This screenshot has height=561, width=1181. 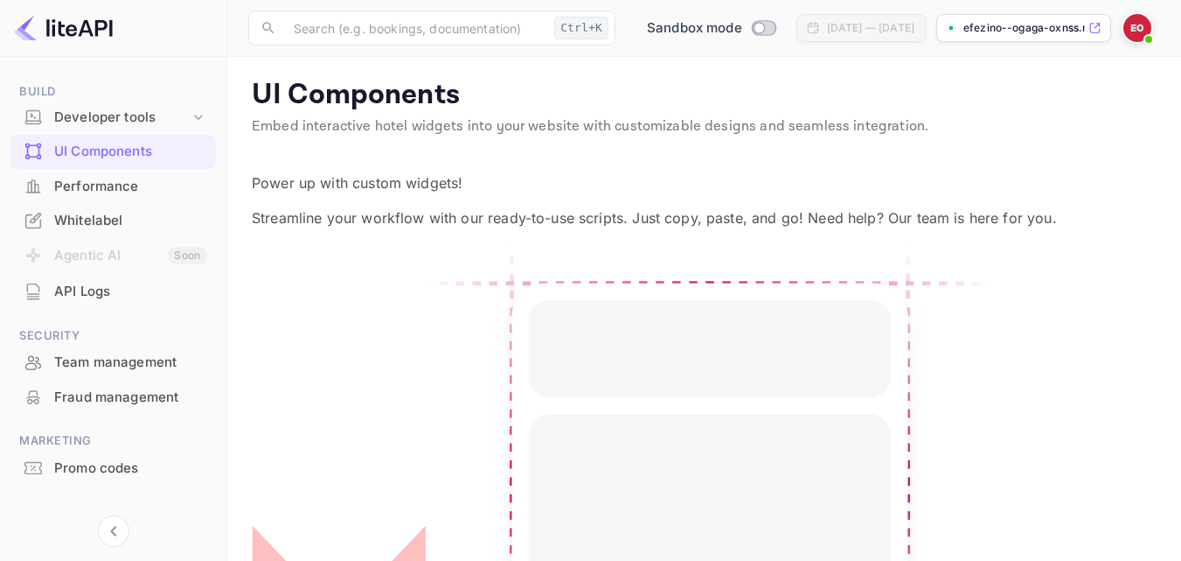 What do you see at coordinates (415, 28) in the screenshot?
I see `input: Search (e.g. bookings, documentation)` at bounding box center [415, 28].